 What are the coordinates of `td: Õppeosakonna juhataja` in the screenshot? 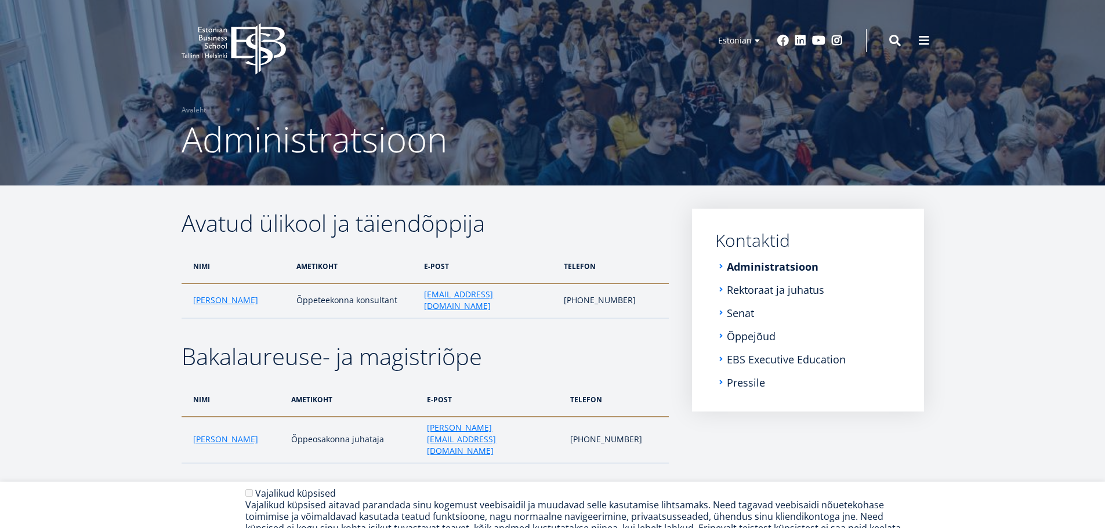 It's located at (353, 440).